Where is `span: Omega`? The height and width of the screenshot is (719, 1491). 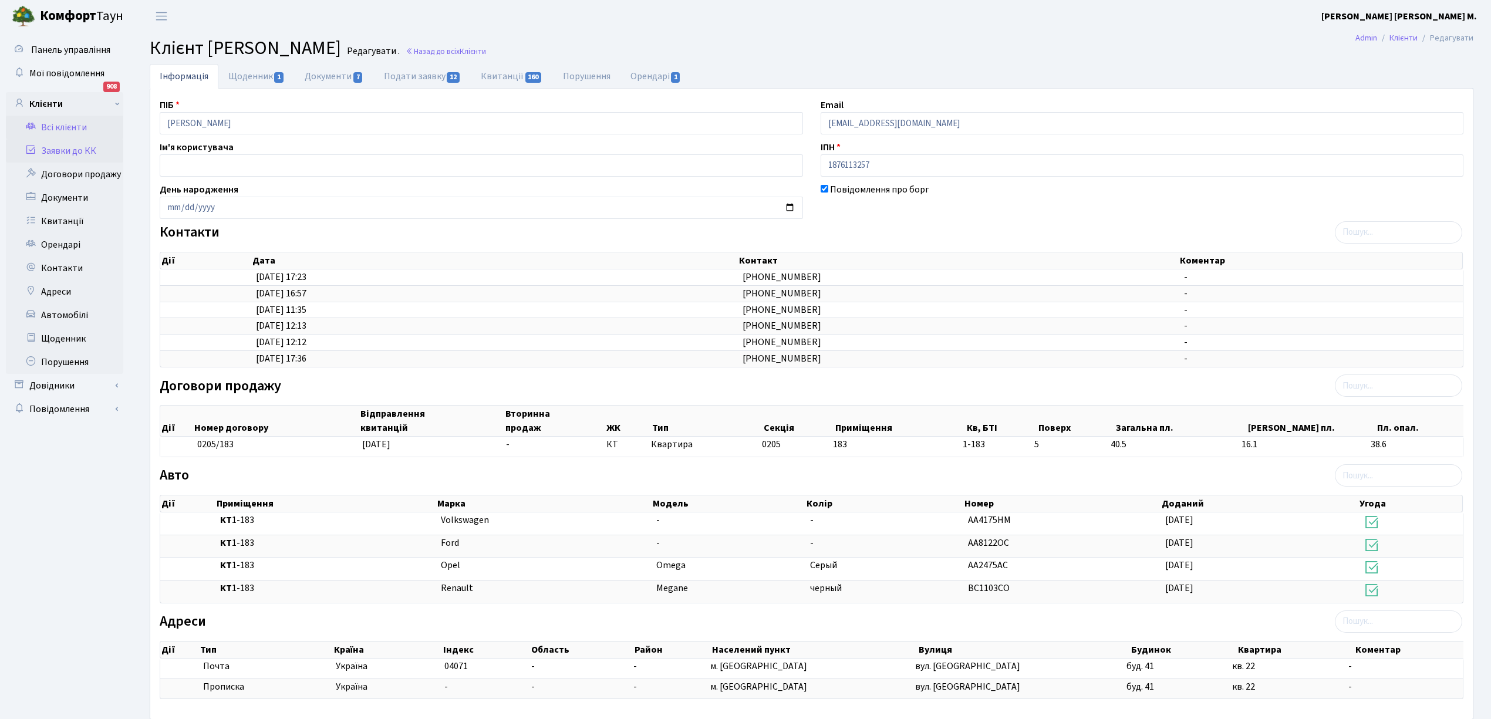
span: Omega is located at coordinates (671, 565).